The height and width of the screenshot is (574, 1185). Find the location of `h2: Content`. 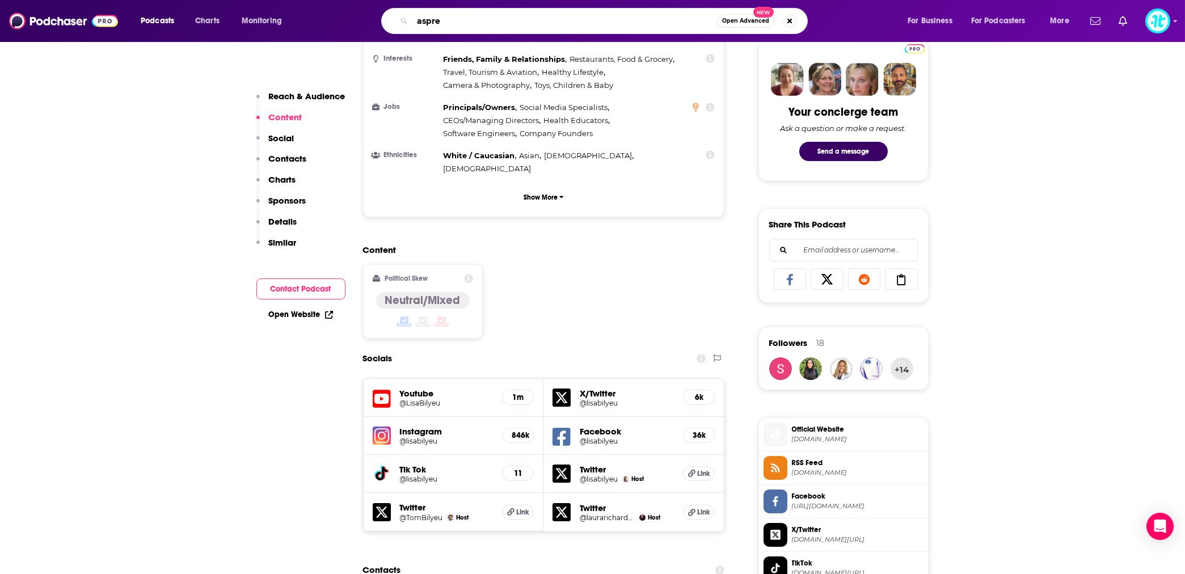

h2: Content is located at coordinates (539, 250).